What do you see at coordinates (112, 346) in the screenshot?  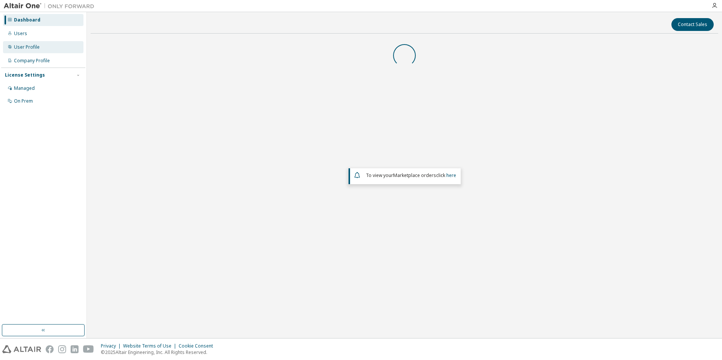 I see `div: Privacy` at bounding box center [112, 346].